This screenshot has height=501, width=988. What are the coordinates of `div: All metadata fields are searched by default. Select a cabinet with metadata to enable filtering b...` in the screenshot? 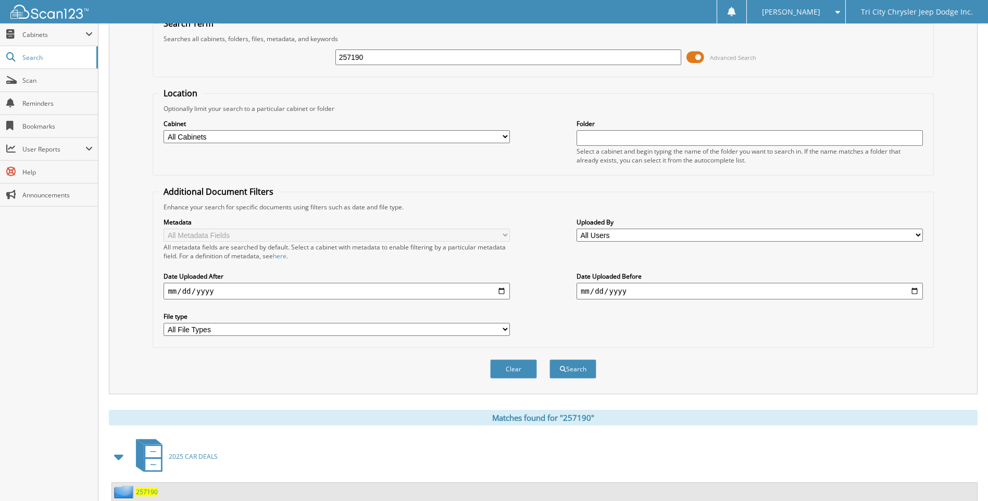 It's located at (336, 252).